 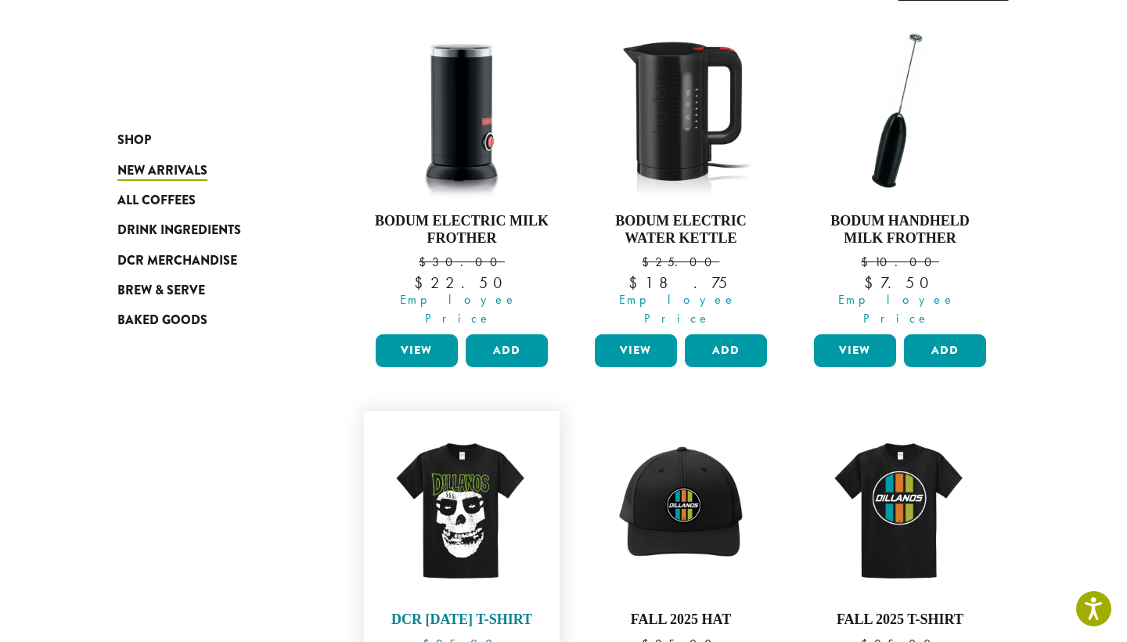 What do you see at coordinates (462, 509) in the screenshot?
I see `img: DCR-Halloween-Tee-LTO-WEB-scaled.jpg` at bounding box center [462, 509].